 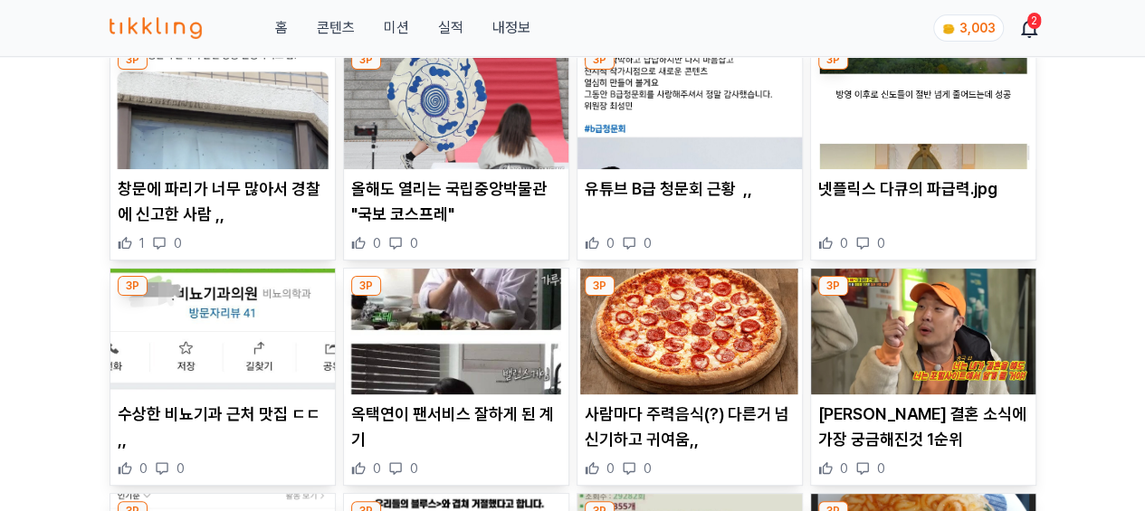 I want to click on img: coin, so click(x=949, y=29).